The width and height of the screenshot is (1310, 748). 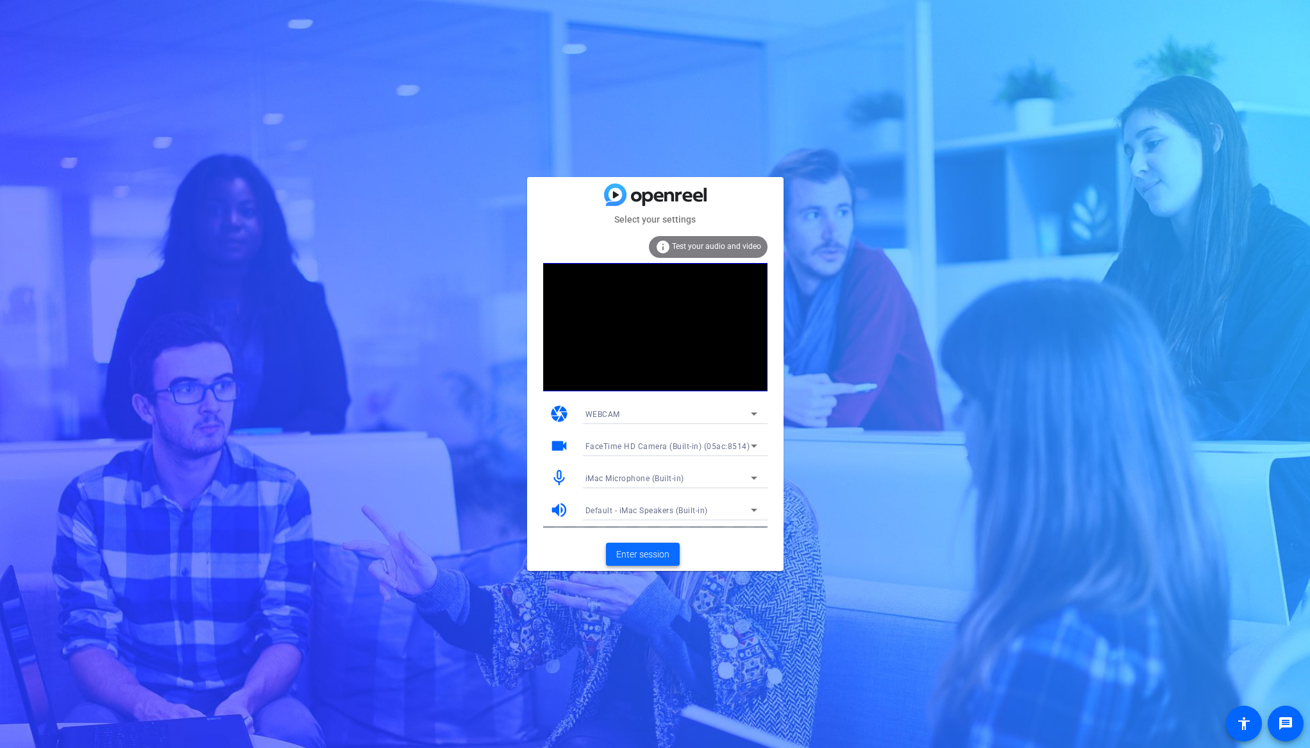 I want to click on mat-icon: mic_none, so click(x=559, y=478).